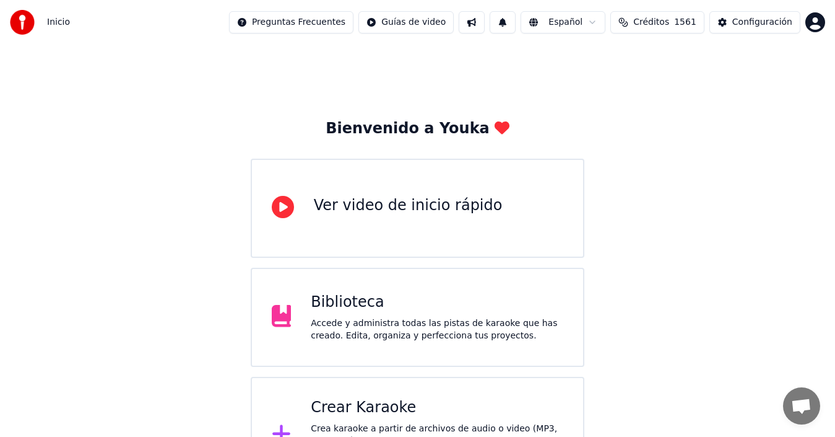 The width and height of the screenshot is (835, 437). I want to click on div: Biblioteca, so click(437, 302).